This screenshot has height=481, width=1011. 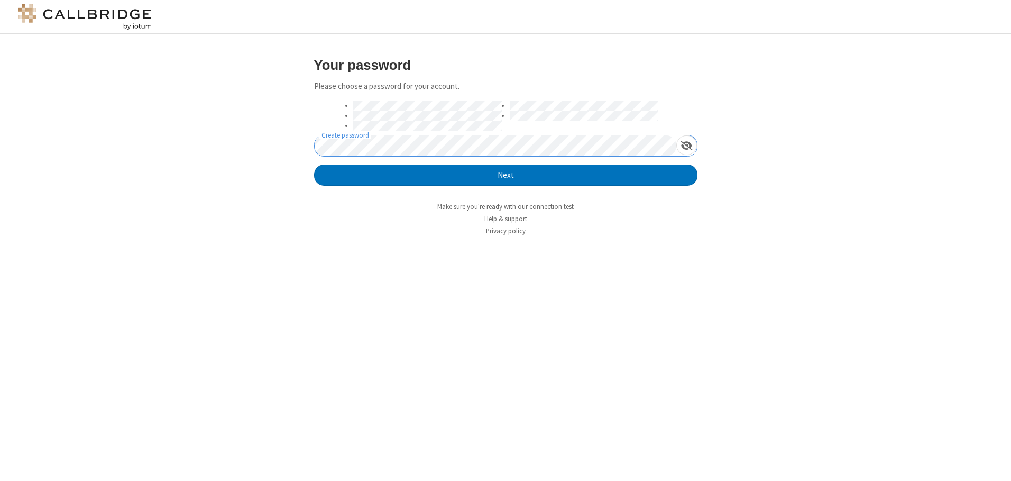 I want to click on p: Please choose a password for your account., so click(x=506, y=86).